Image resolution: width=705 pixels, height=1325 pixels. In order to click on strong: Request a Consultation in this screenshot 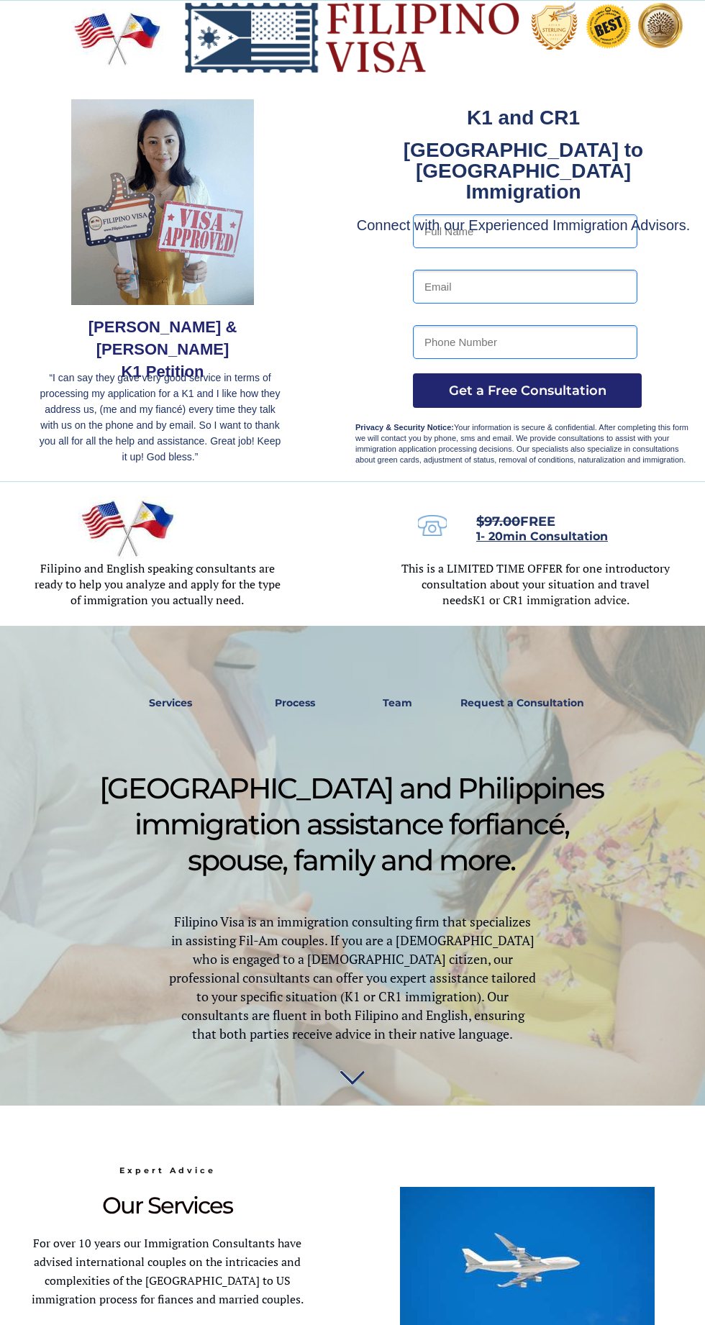, I will do `click(522, 703)`.